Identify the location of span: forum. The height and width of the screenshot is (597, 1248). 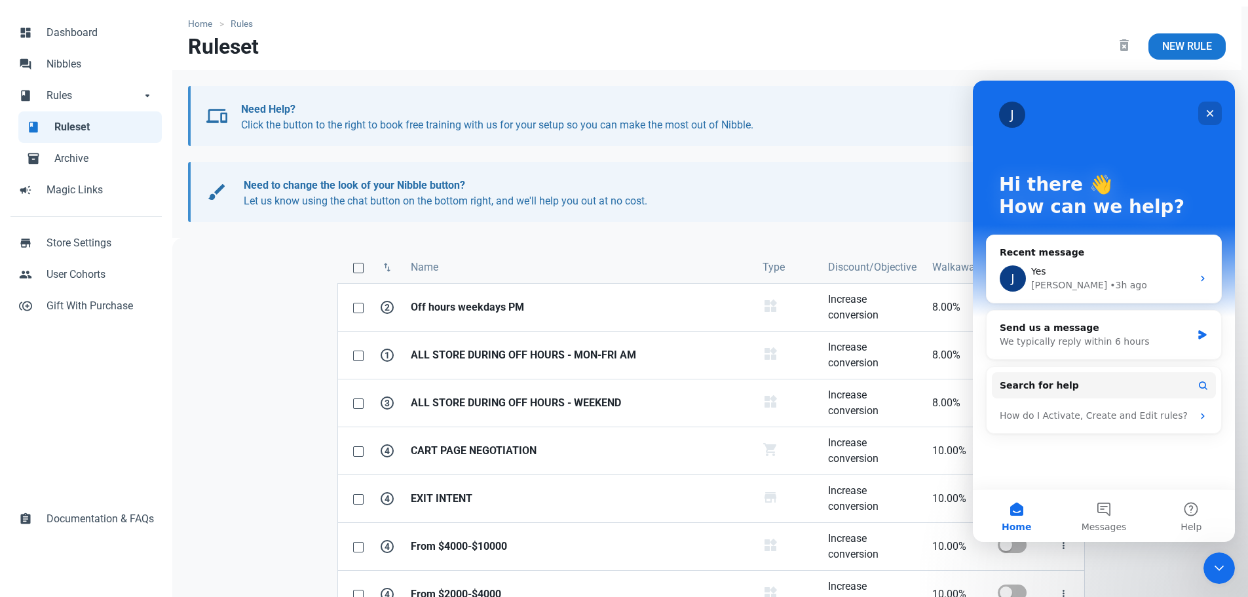
(26, 63).